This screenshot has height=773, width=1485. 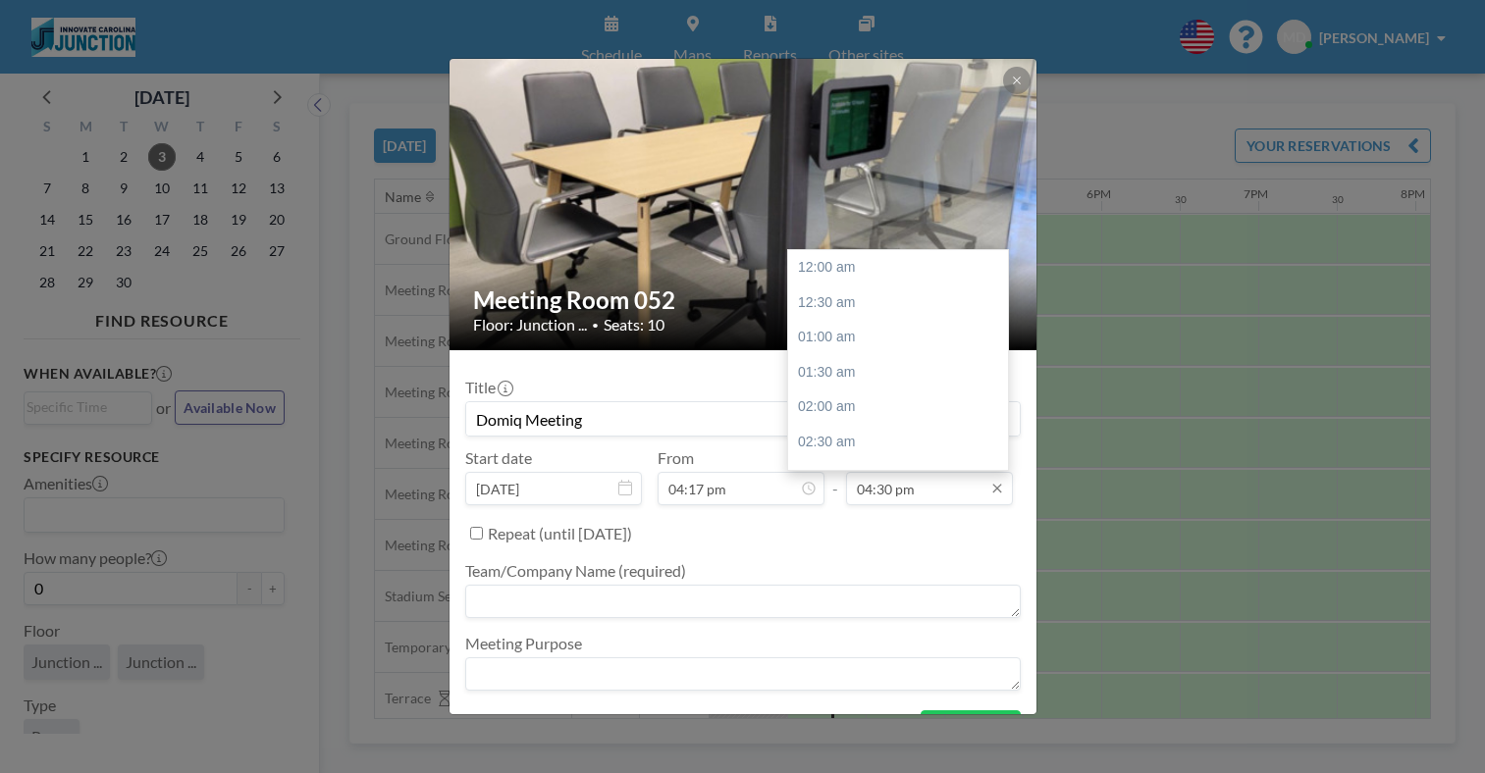 What do you see at coordinates (530, 325) in the screenshot?
I see `span: Floor: Junction ...` at bounding box center [530, 325].